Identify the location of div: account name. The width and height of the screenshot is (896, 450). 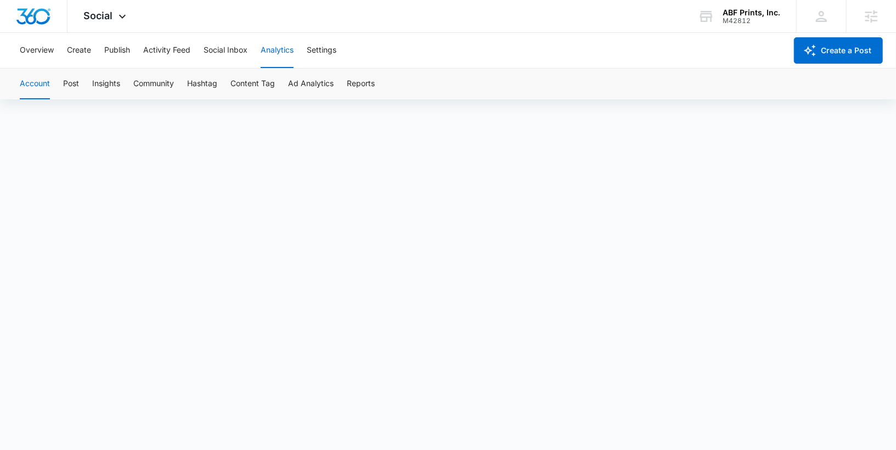
(751, 13).